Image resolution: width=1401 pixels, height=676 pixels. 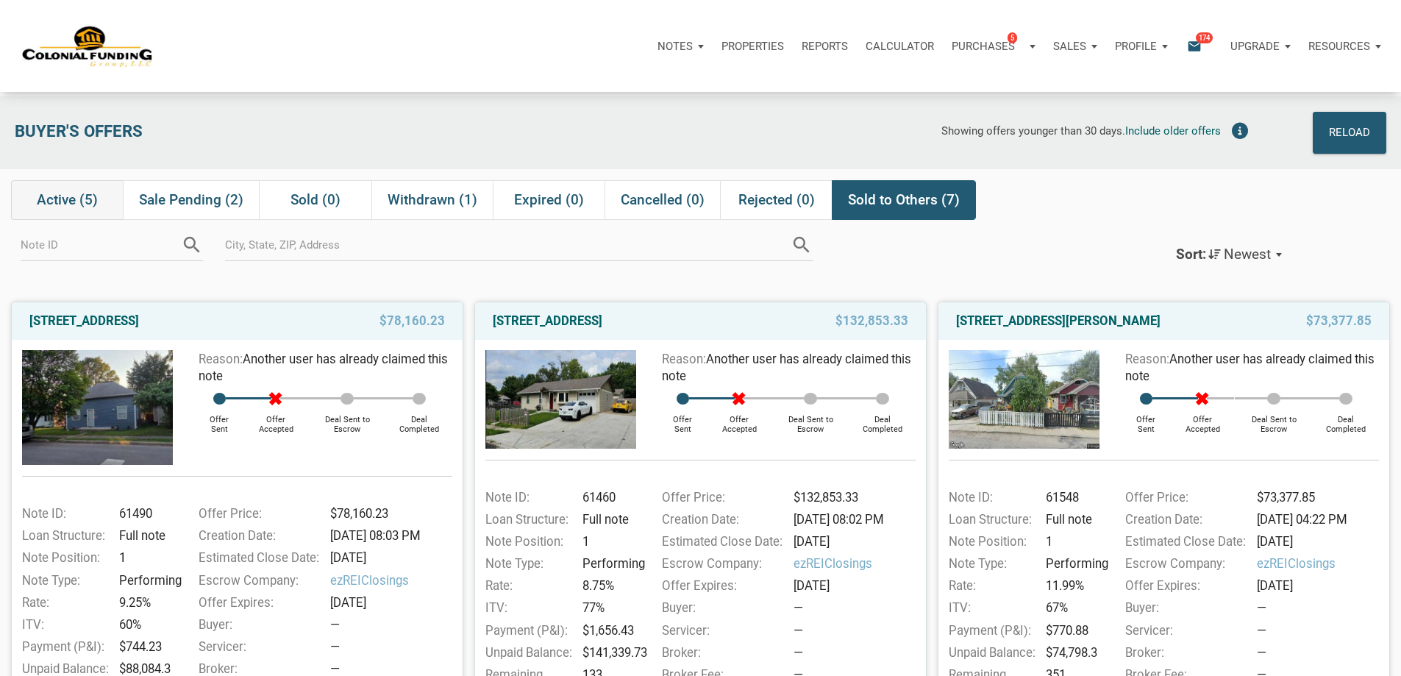 What do you see at coordinates (412, 321) in the screenshot?
I see `span: $78,160.23` at bounding box center [412, 321].